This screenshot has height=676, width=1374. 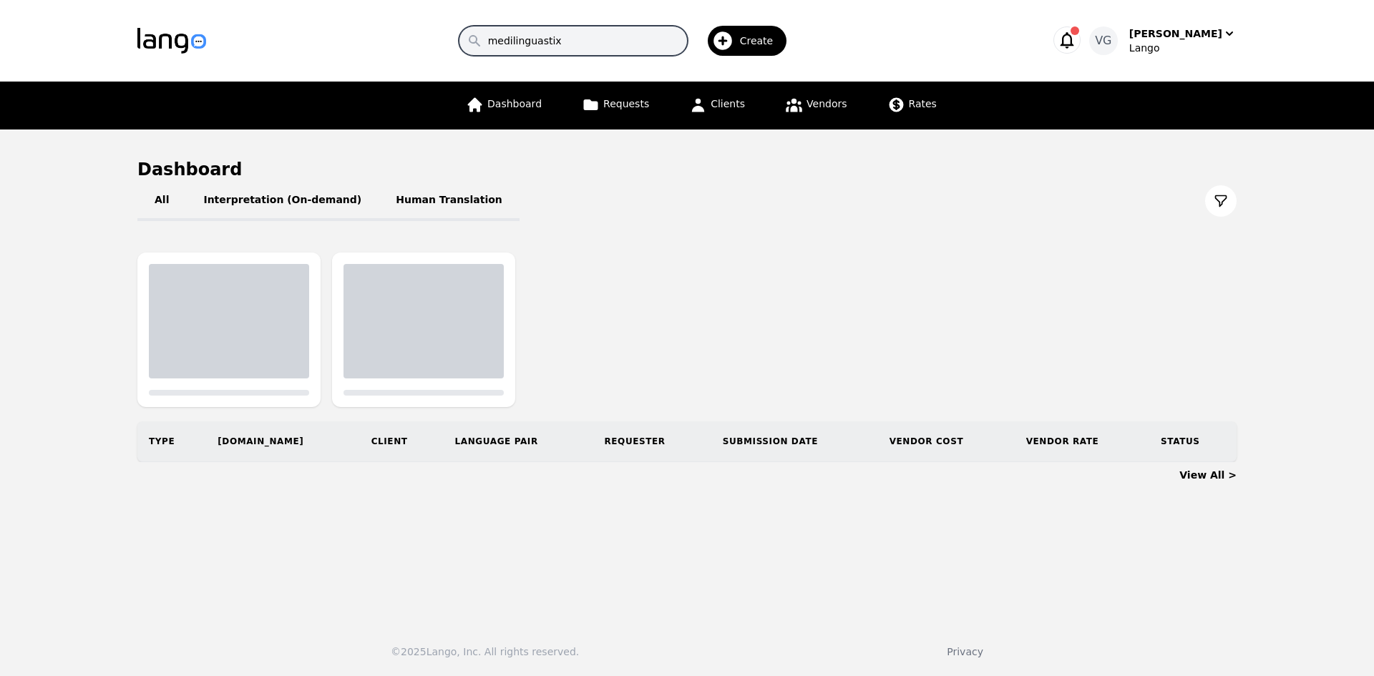 What do you see at coordinates (912, 105) in the screenshot?
I see `a: Rates` at bounding box center [912, 105].